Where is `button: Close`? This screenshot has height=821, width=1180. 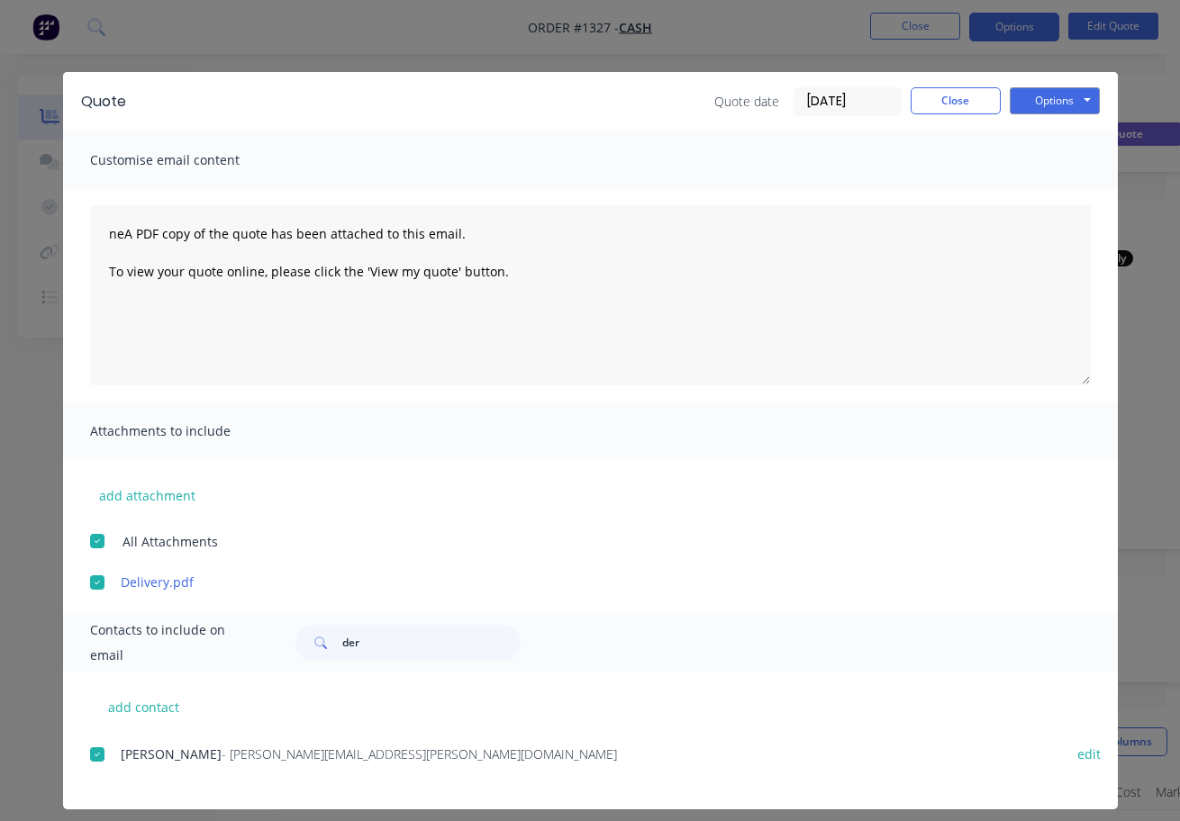
button: Close is located at coordinates (955, 101).